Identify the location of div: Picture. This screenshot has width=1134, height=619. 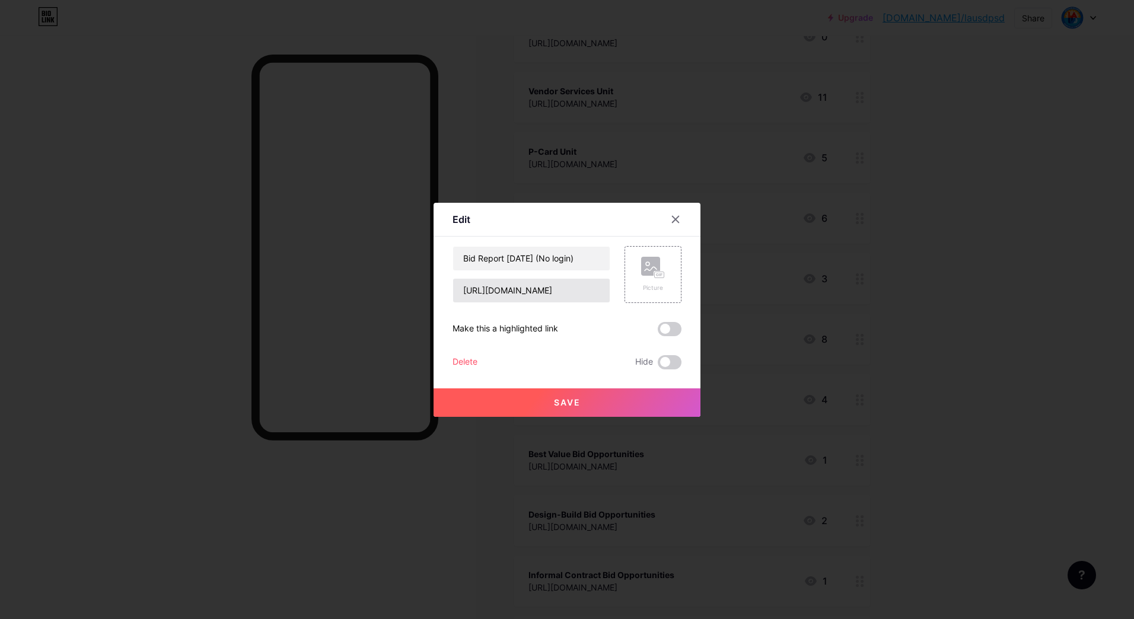
(653, 288).